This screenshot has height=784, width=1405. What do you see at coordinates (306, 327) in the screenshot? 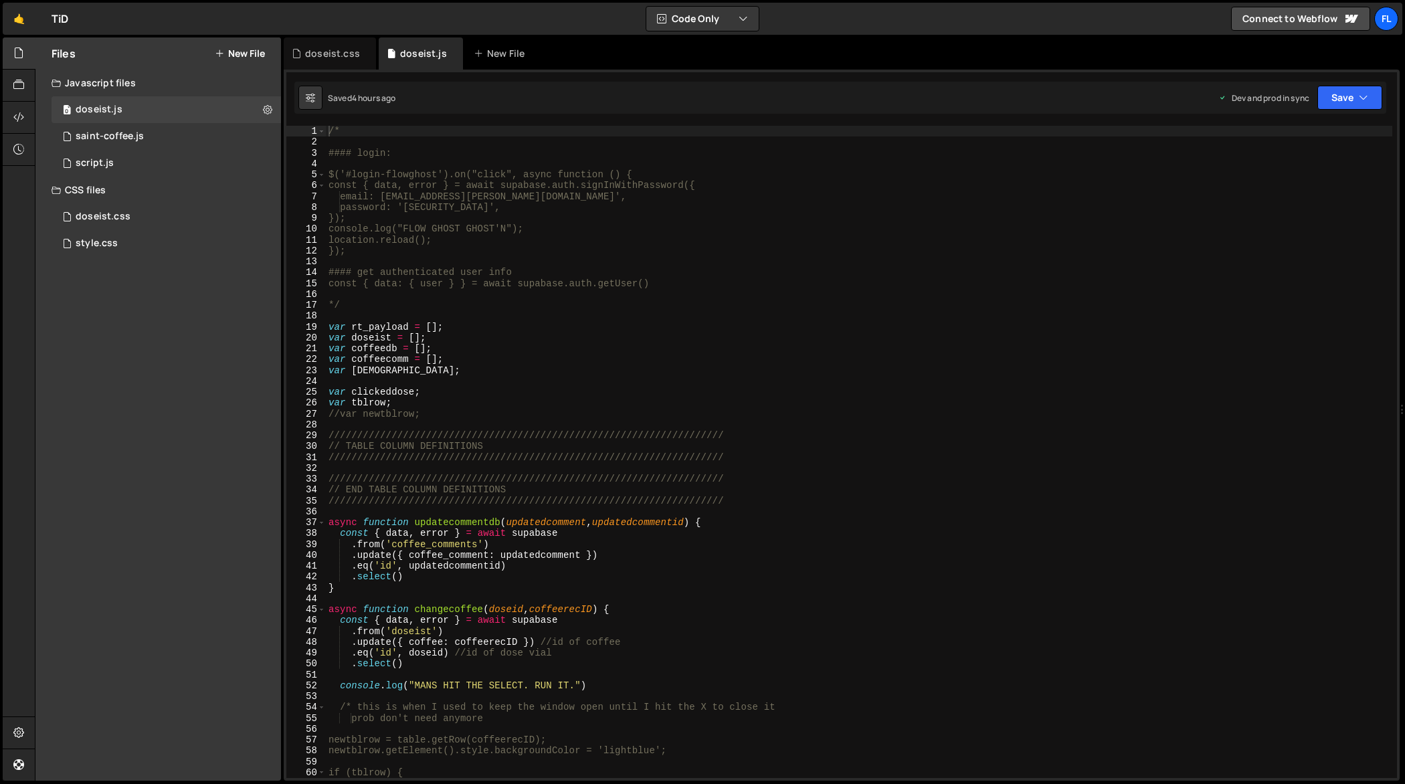
I see `div: 19` at bounding box center [306, 327].